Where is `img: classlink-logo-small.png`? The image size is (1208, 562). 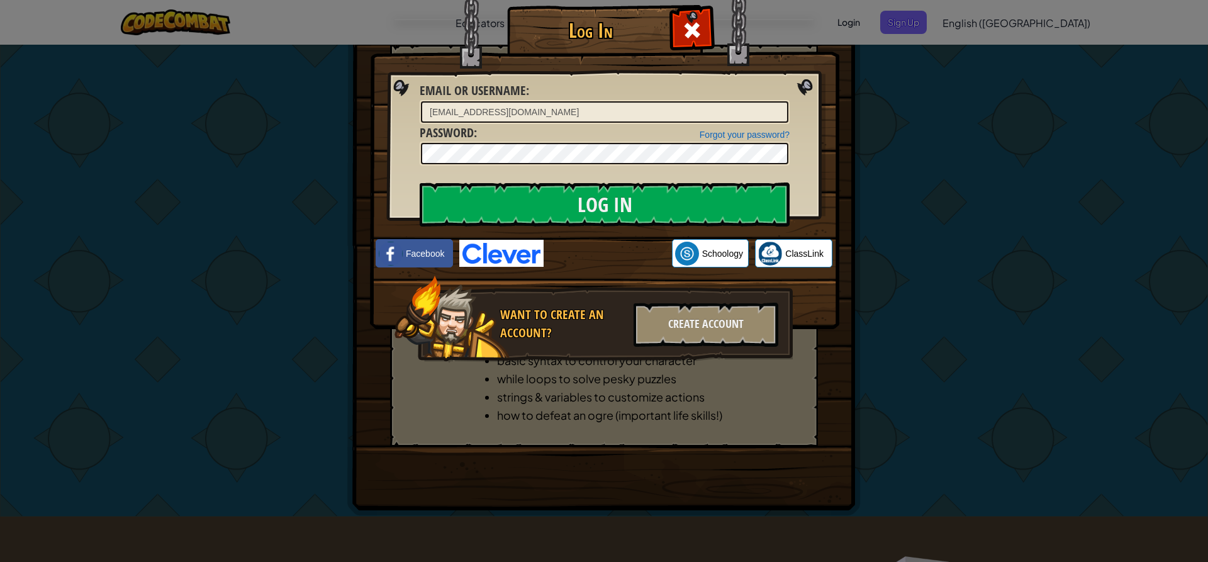 img: classlink-logo-small.png is located at coordinates (770, 254).